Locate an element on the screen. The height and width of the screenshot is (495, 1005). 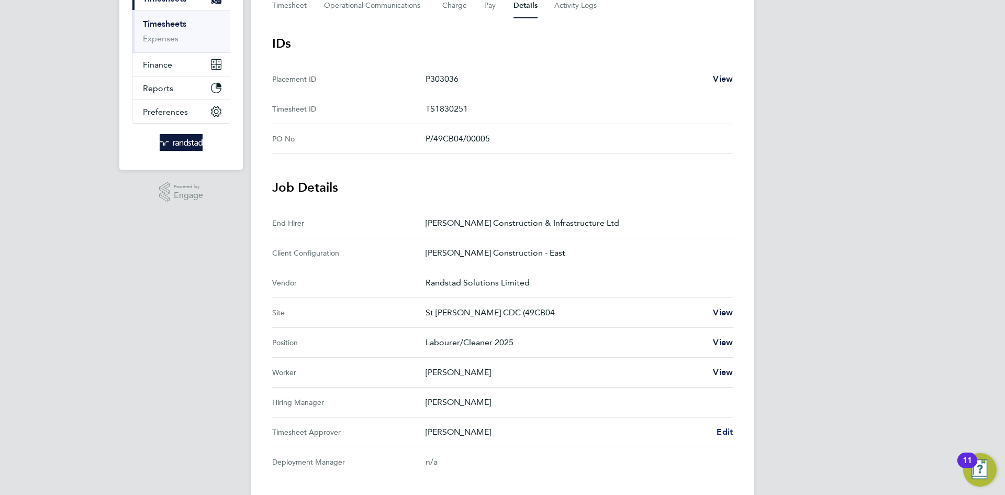
div: Timesheet Approver is located at coordinates (349, 432).